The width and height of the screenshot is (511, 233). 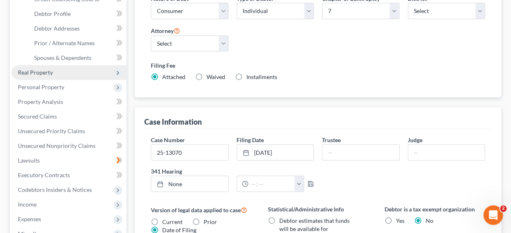 What do you see at coordinates (318, 209) in the screenshot?
I see `label: Statistical/Administrative Info` at bounding box center [318, 209].